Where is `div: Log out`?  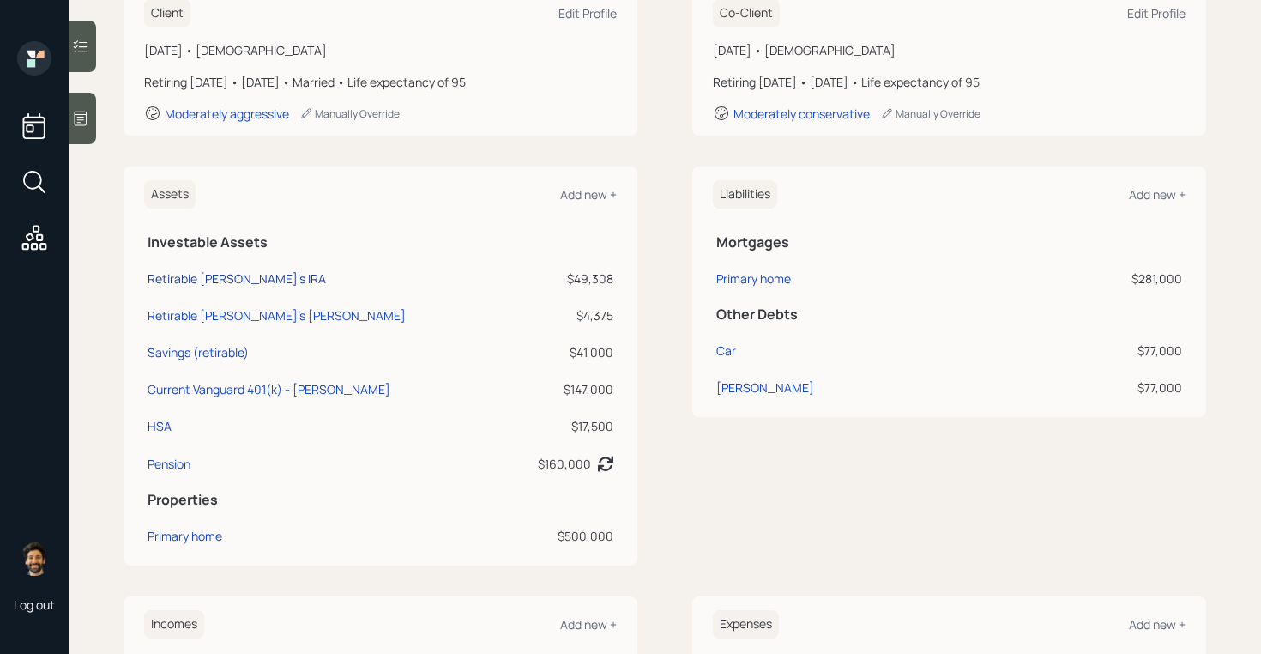 div: Log out is located at coordinates (34, 604).